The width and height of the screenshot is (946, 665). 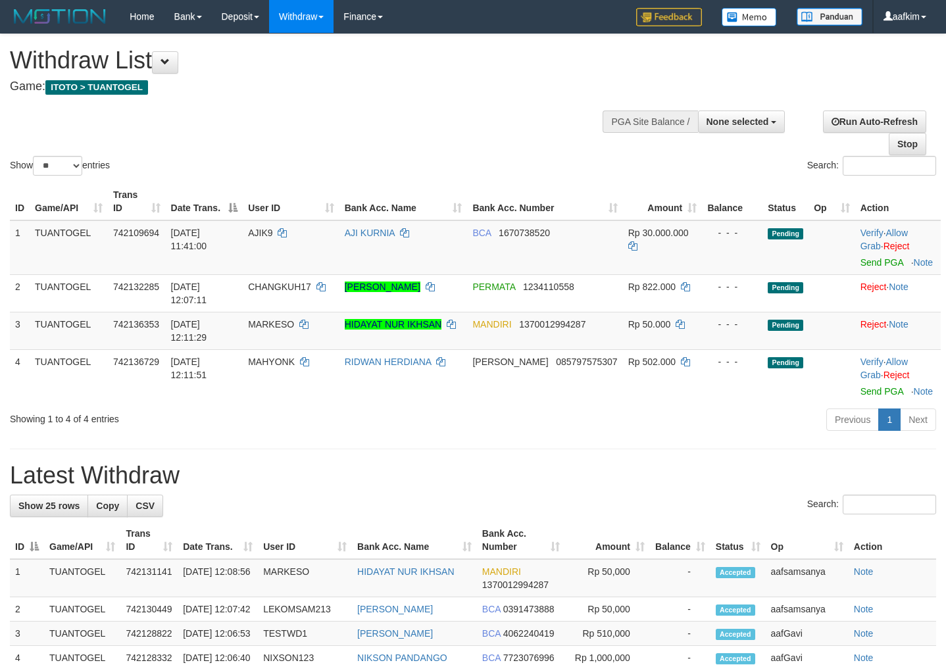 I want to click on th: User ID: activate to sort column ascending, so click(x=304, y=540).